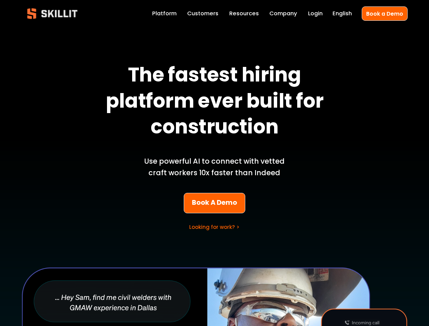  What do you see at coordinates (342, 14) in the screenshot?
I see `div: language picker` at bounding box center [342, 14].